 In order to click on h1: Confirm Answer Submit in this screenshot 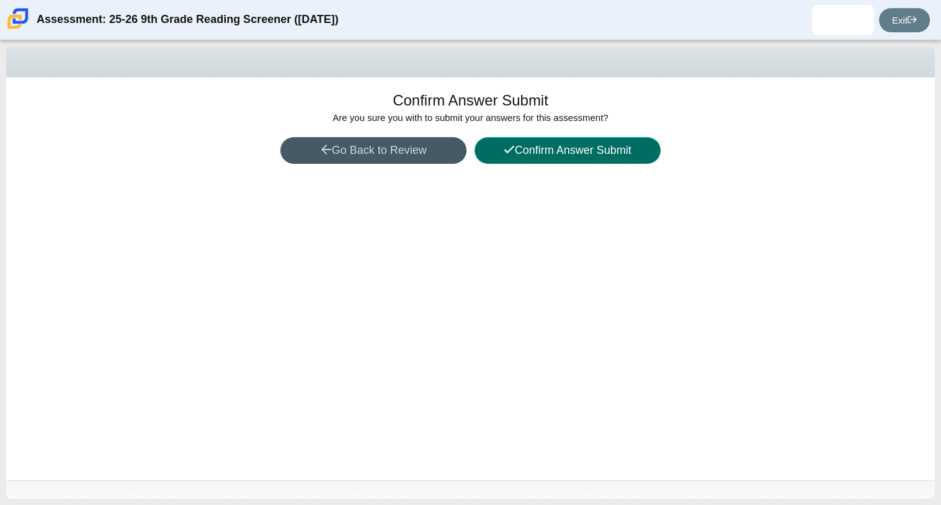, I will do `click(470, 101)`.